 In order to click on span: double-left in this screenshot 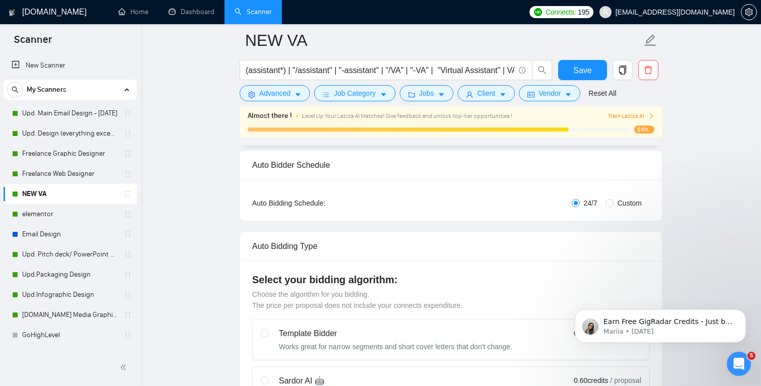, I will do `click(125, 367)`.